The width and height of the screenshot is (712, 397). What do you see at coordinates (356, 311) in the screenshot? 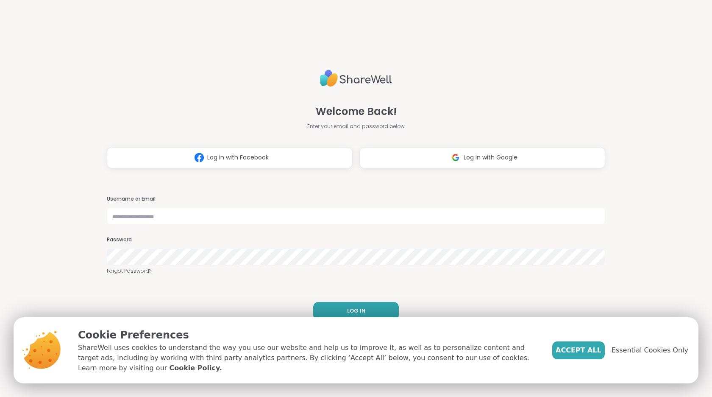
I see `button: LOG IN` at bounding box center [356, 311].